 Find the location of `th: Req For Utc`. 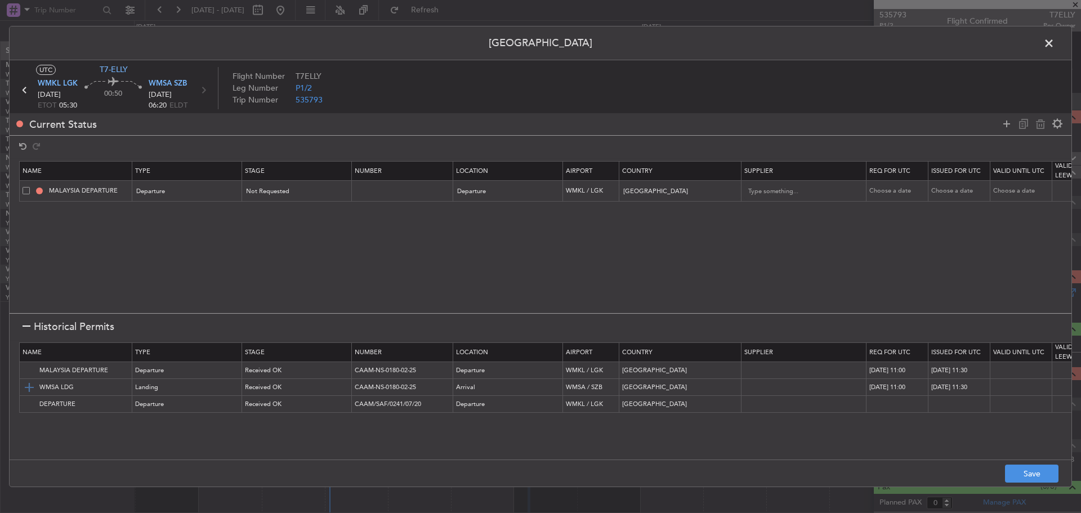

th: Req For Utc is located at coordinates (898, 352).